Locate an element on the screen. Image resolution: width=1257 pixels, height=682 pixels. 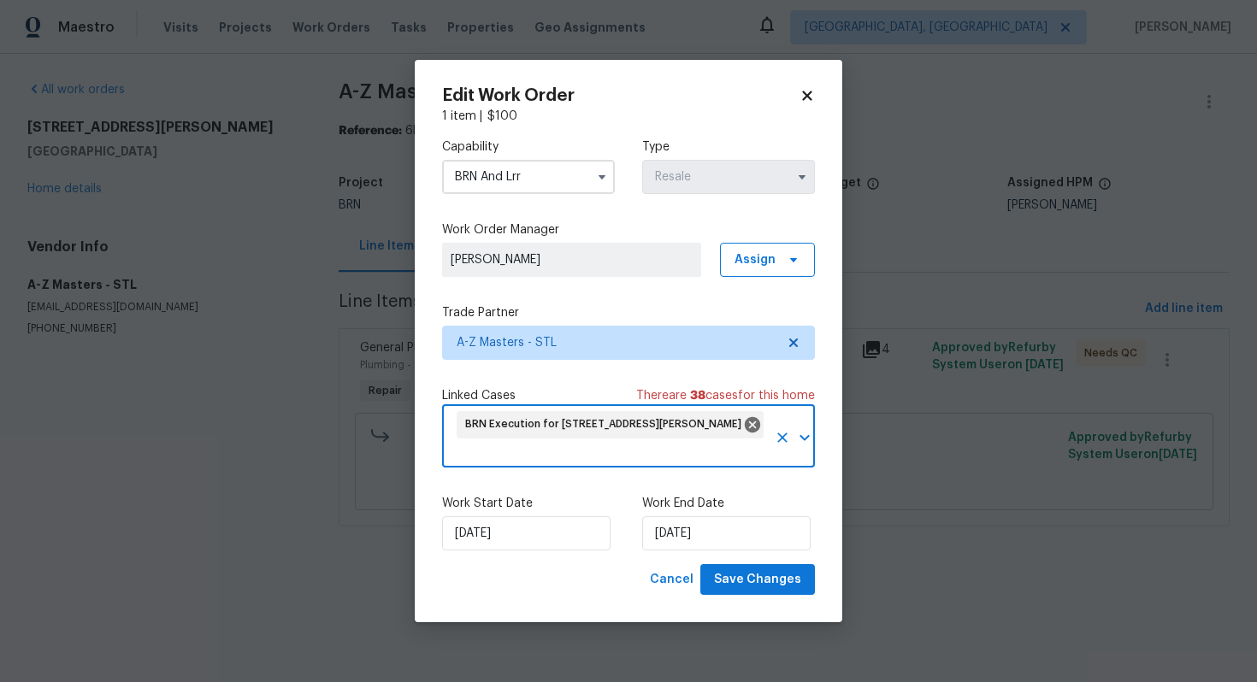
label: Type is located at coordinates (728, 147).